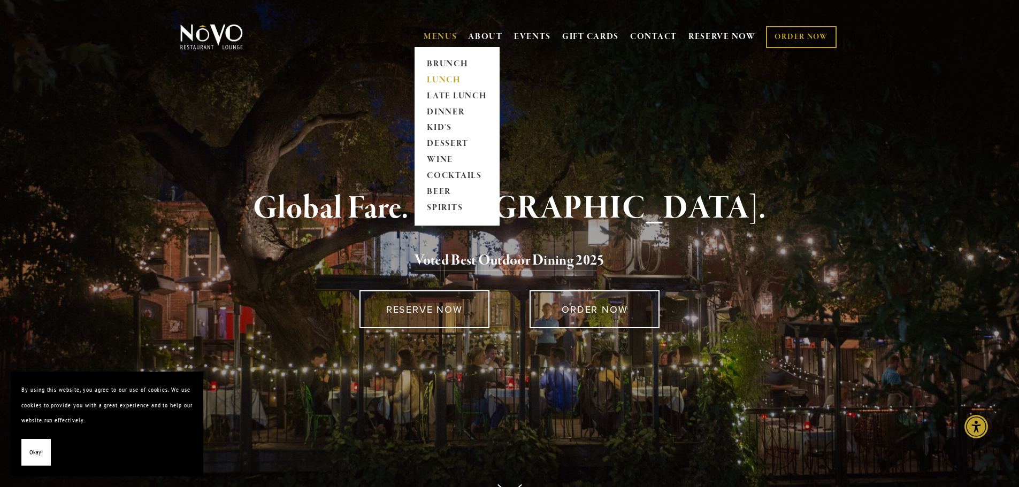 This screenshot has width=1019, height=487. What do you see at coordinates (457, 209) in the screenshot?
I see `a: SPIRITS` at bounding box center [457, 209].